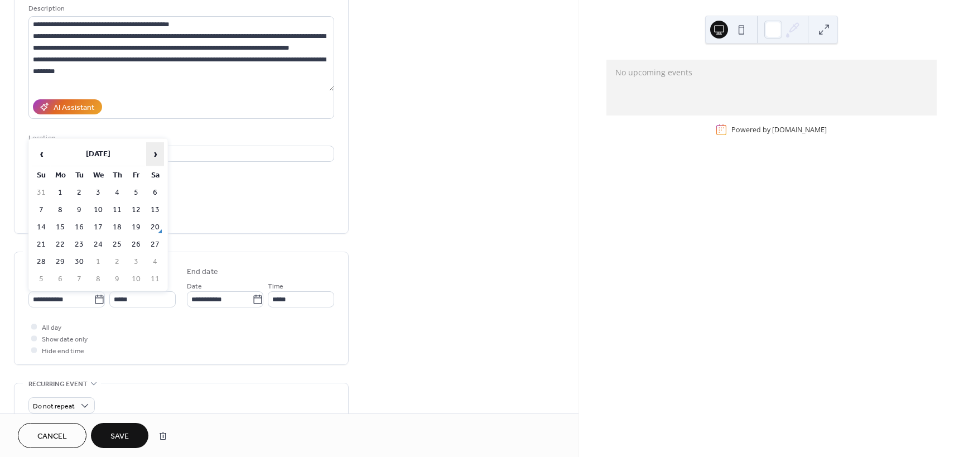 This screenshot has height=457, width=964. Describe the element at coordinates (52, 435) in the screenshot. I see `a: Cancel` at that location.